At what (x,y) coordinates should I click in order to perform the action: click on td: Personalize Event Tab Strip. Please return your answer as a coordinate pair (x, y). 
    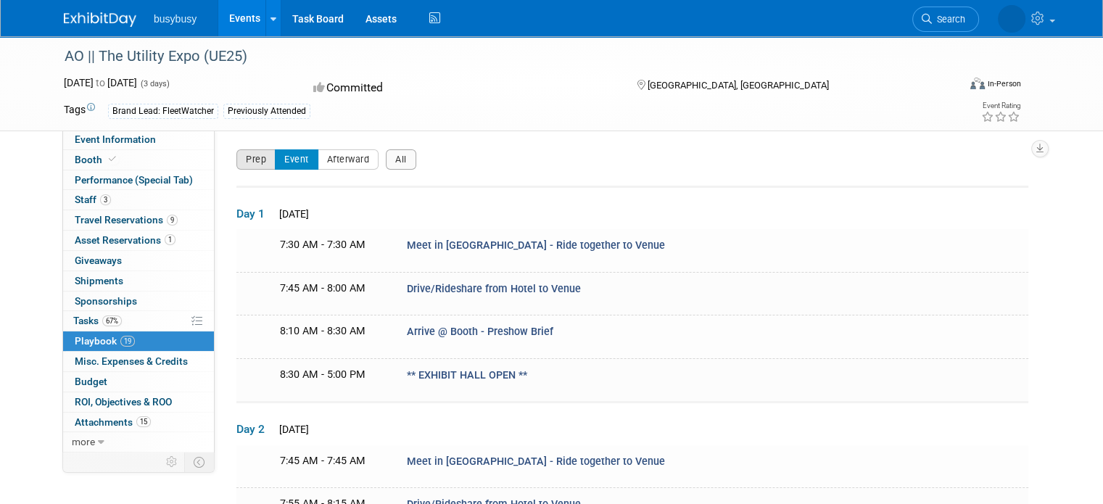
    Looking at the image, I should click on (172, 462).